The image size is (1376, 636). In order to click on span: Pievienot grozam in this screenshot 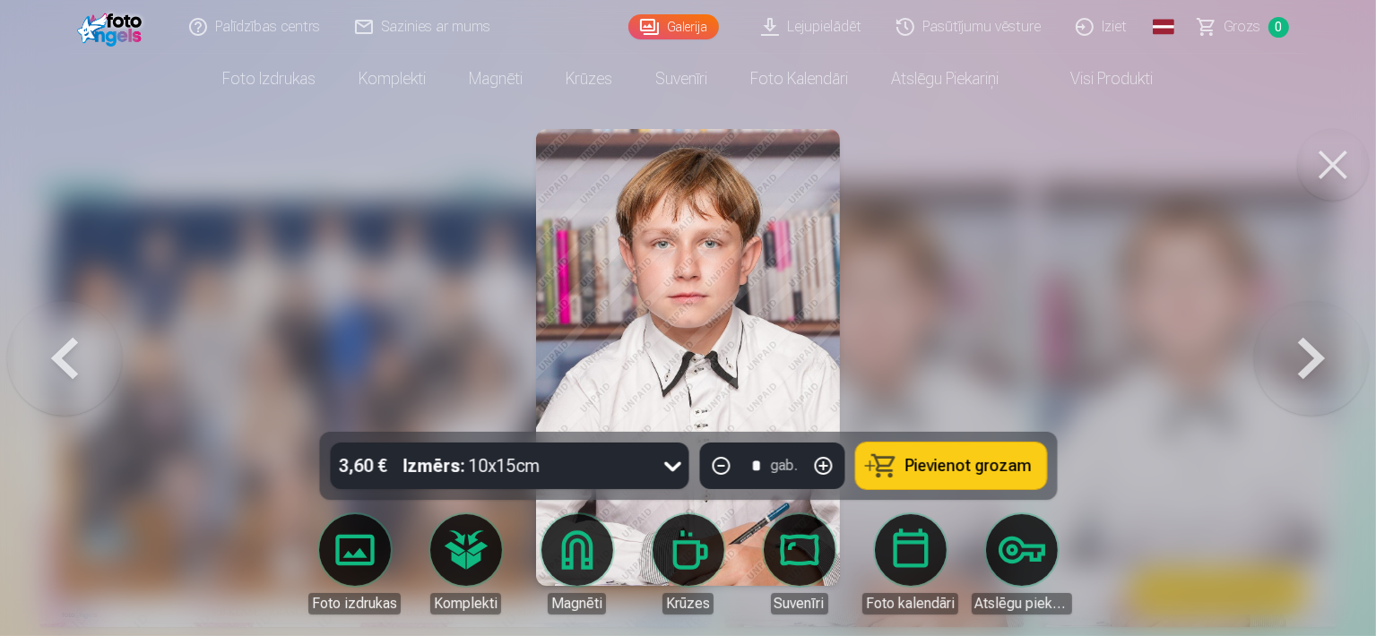, I will do `click(968, 466)`.